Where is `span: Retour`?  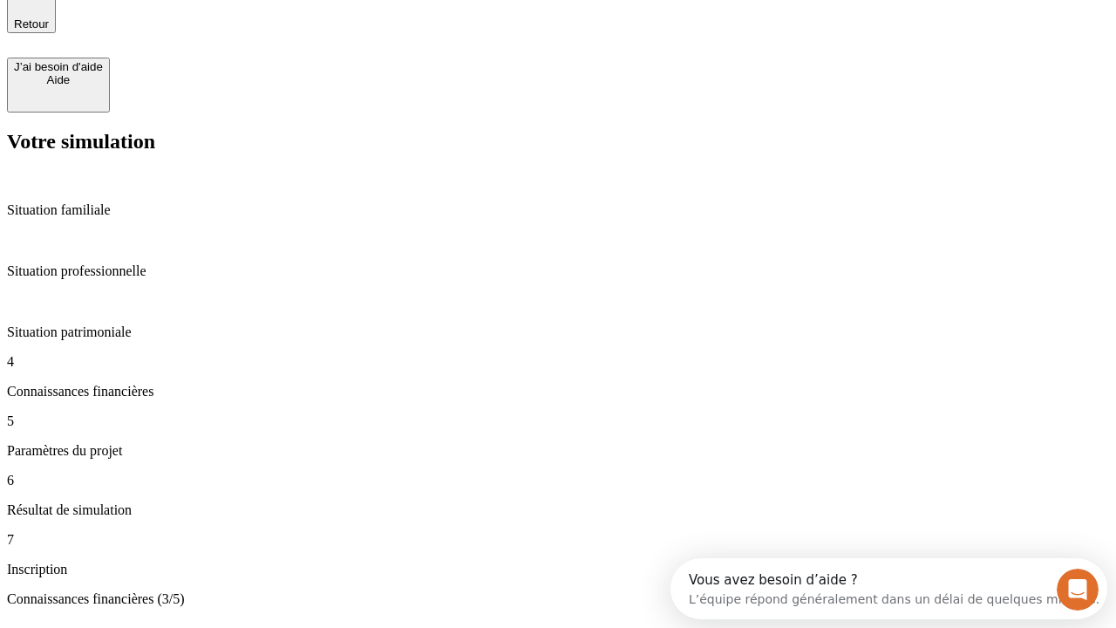
span: Retour is located at coordinates (31, 24).